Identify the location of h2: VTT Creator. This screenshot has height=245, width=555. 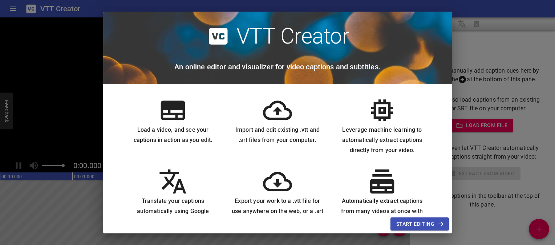
(293, 36).